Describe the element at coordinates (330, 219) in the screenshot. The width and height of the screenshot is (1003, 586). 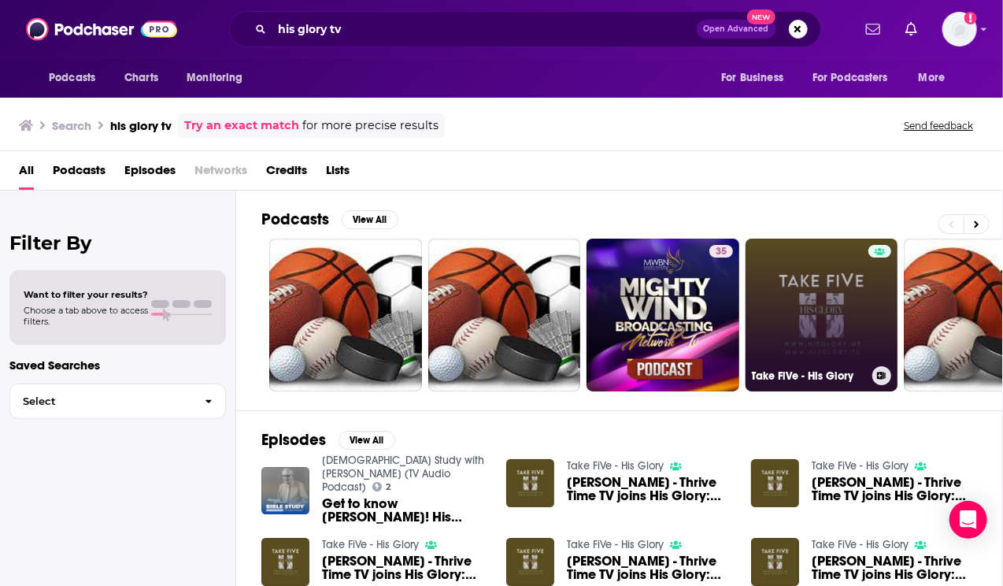
I see `a: PodcastsView All` at that location.